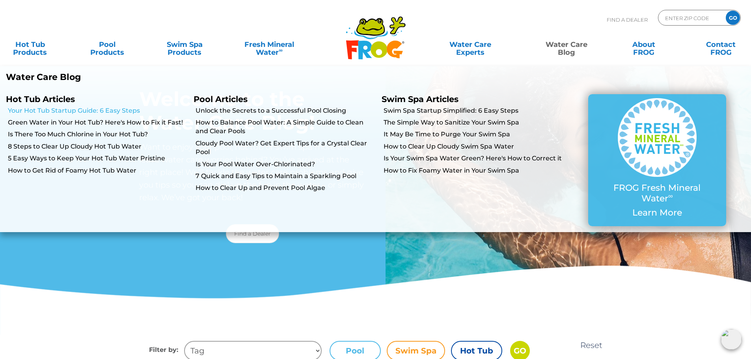  Describe the element at coordinates (474, 134) in the screenshot. I see `a: It May Be Time to Purge Your Swim Spa` at that location.